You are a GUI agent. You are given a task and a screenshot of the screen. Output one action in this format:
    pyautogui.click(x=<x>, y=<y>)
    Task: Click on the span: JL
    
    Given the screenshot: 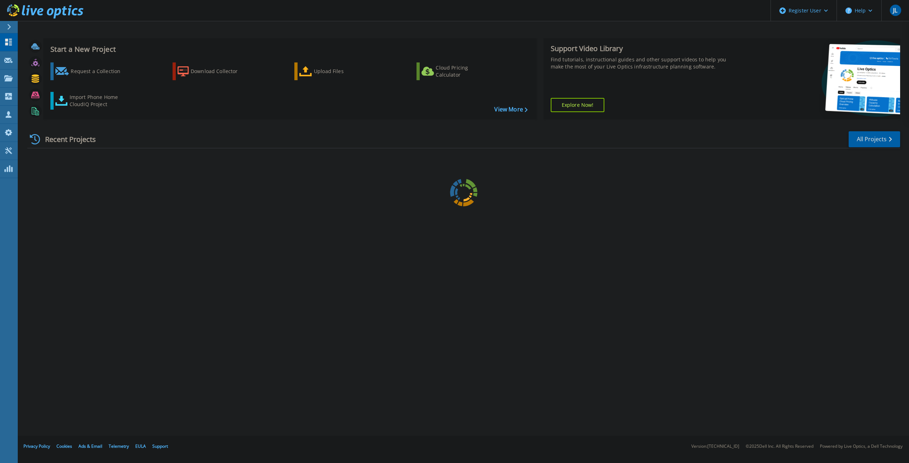 What is the action you would take?
    pyautogui.click(x=895, y=10)
    